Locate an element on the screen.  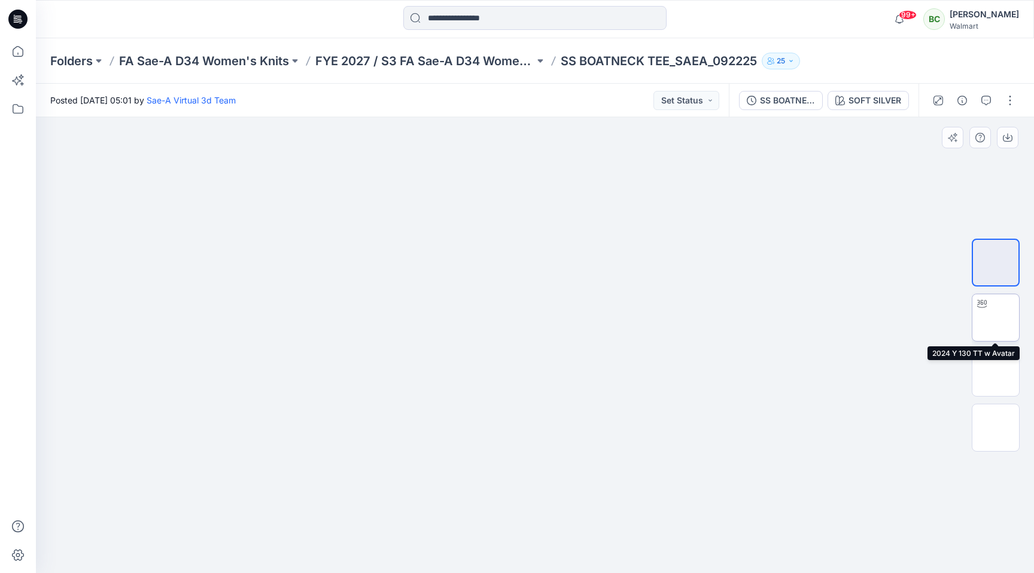
a: Sae-A Virtual 3d Team is located at coordinates (191, 100).